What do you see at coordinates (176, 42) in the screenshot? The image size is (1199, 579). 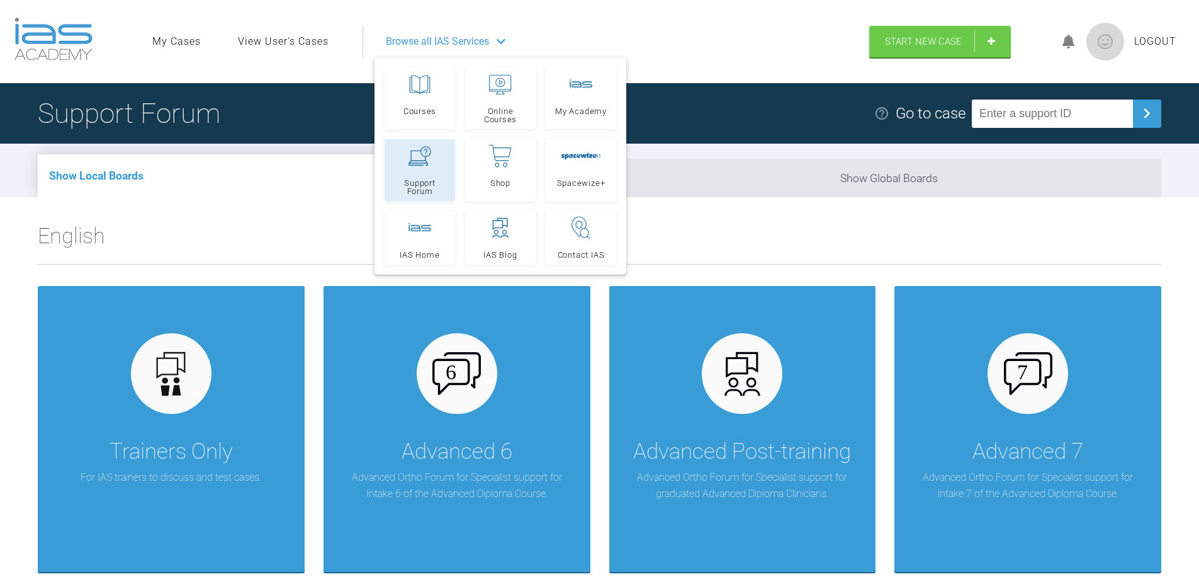 I see `a: My Cases` at bounding box center [176, 42].